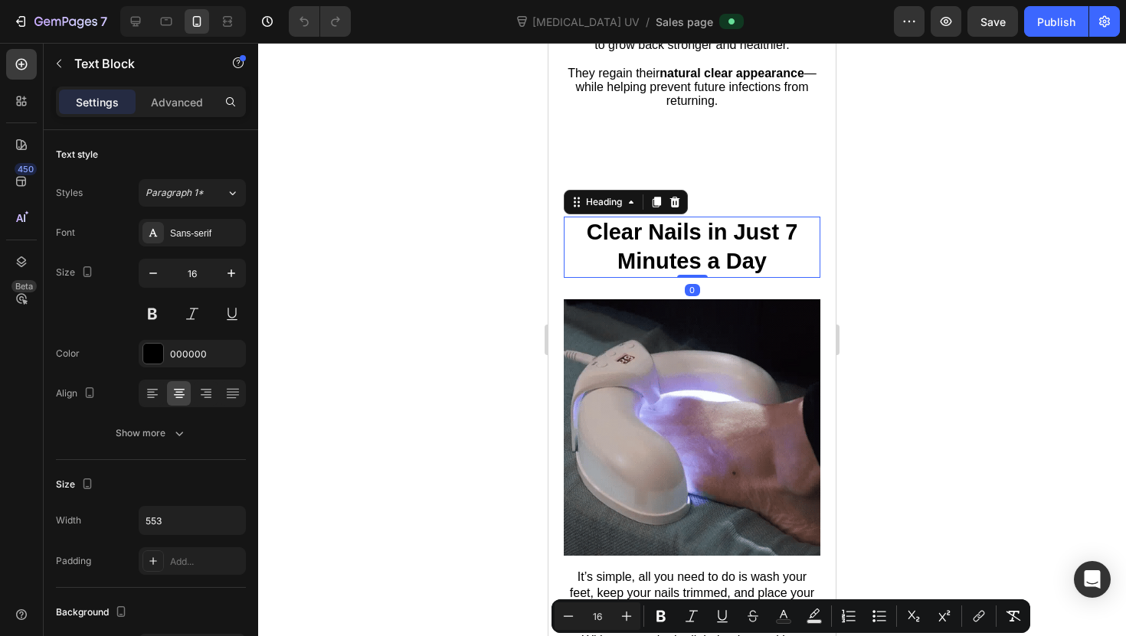  What do you see at coordinates (55, 159) in the screenshot?
I see `div: Heading` at bounding box center [55, 159].